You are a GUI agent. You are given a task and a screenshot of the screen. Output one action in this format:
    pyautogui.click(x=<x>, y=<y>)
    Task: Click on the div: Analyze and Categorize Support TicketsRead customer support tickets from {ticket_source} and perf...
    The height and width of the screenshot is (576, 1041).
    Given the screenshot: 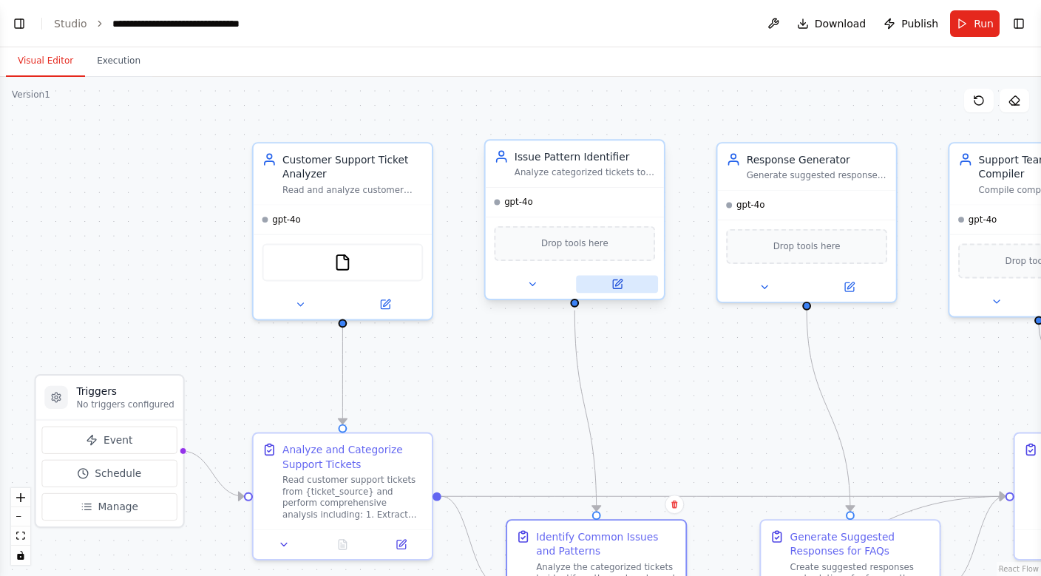 What is the action you would take?
    pyautogui.click(x=342, y=496)
    